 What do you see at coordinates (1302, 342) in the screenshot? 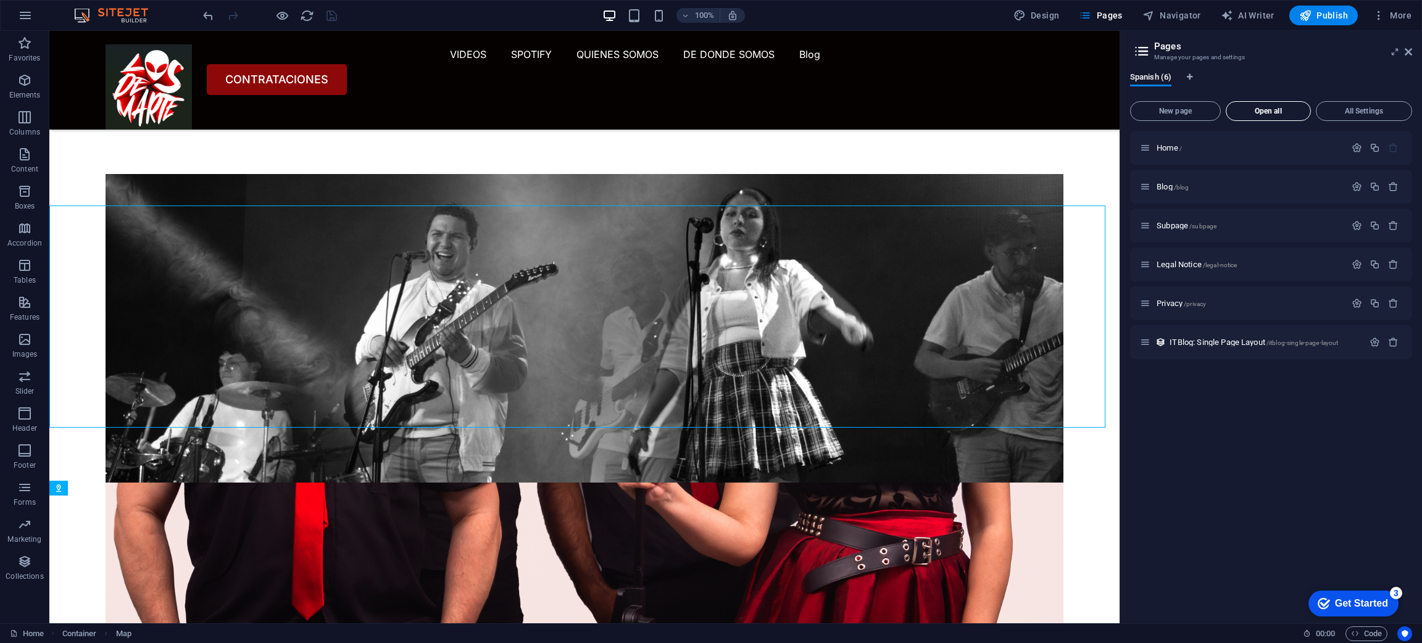
I see `span: /itblog-single-page-layout` at bounding box center [1302, 342].